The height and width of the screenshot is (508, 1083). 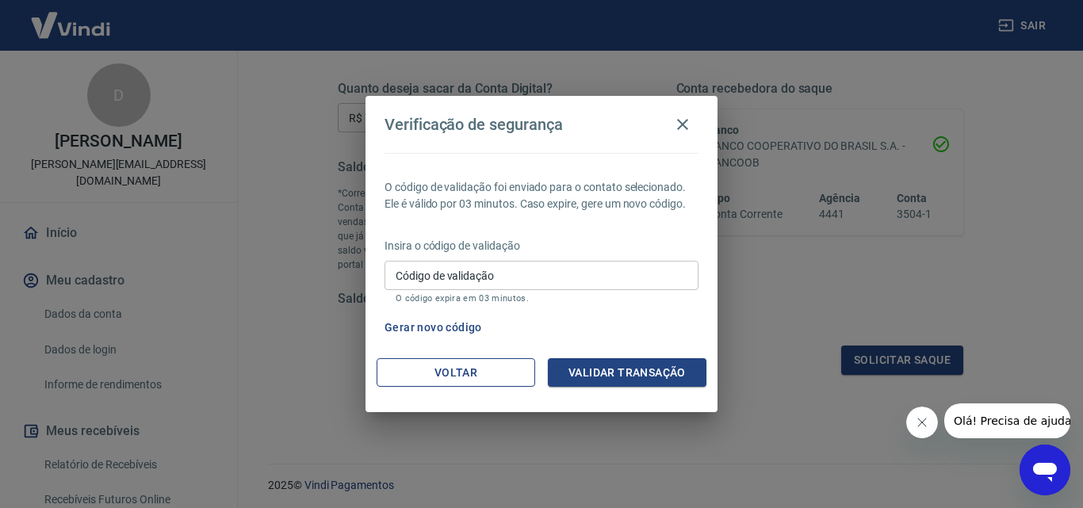 What do you see at coordinates (627, 373) in the screenshot?
I see `button: Validar transação` at bounding box center [627, 373].